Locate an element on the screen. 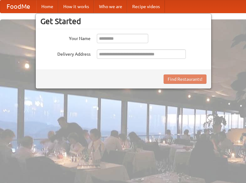 This screenshot has width=246, height=183. a: Who we are is located at coordinates (110, 7).